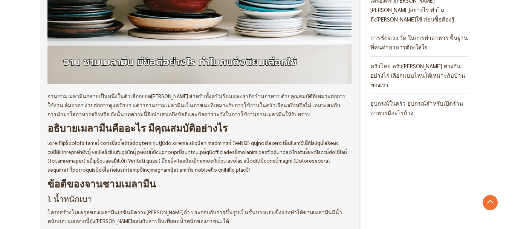 This screenshot has height=229, width=509. What do you see at coordinates (419, 107) in the screenshot?
I see `a: อุปกรณ์ในครัว อุปกรณ์สำหรับเปิดร้านอาหารมีอะไรบ้าง` at bounding box center [419, 107].